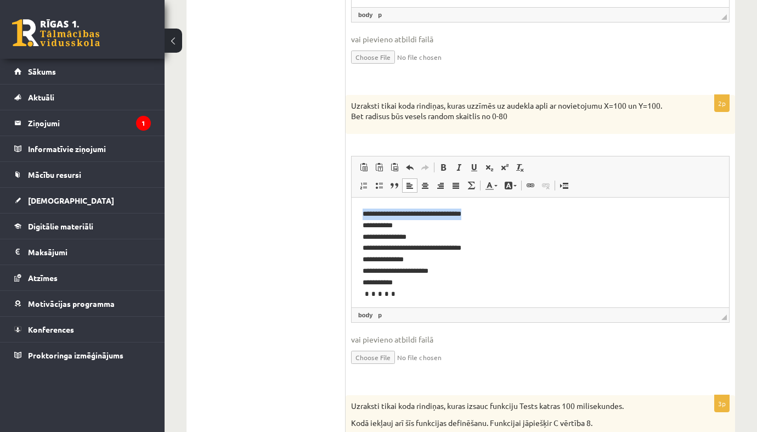 The image size is (757, 432). I want to click on span: Mācību resursi, so click(54, 175).